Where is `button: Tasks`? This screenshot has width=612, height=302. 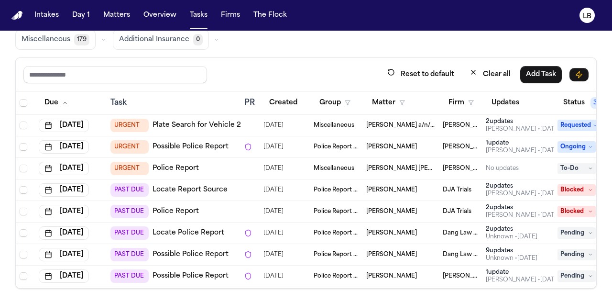 button: Tasks is located at coordinates (198, 15).